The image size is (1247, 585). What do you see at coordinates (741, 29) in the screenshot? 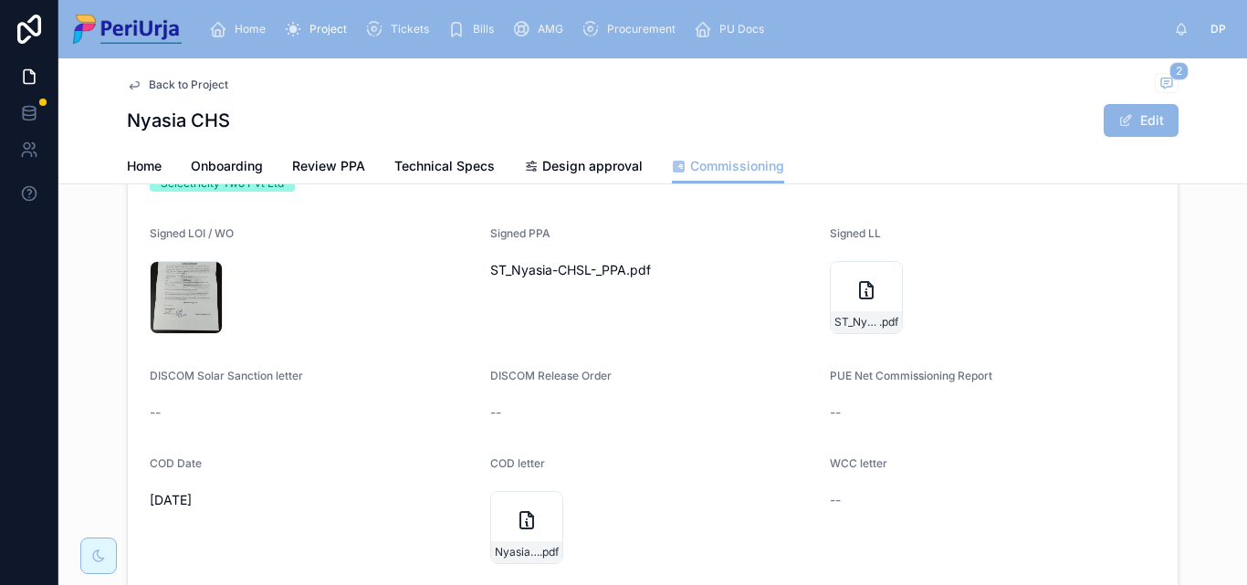
I see `span: PU Docs` at bounding box center [741, 29].